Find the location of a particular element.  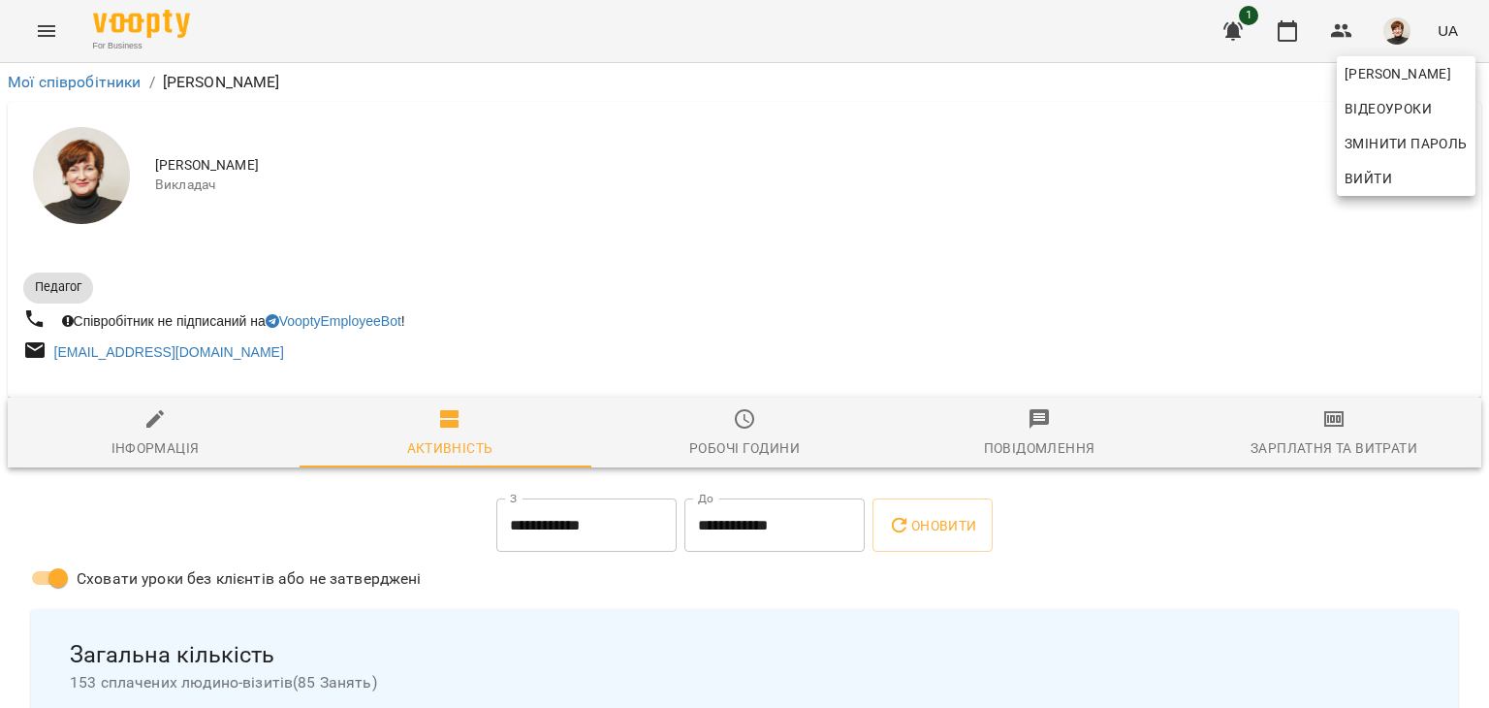

span: Відеоуроки is located at coordinates (1388, 109).